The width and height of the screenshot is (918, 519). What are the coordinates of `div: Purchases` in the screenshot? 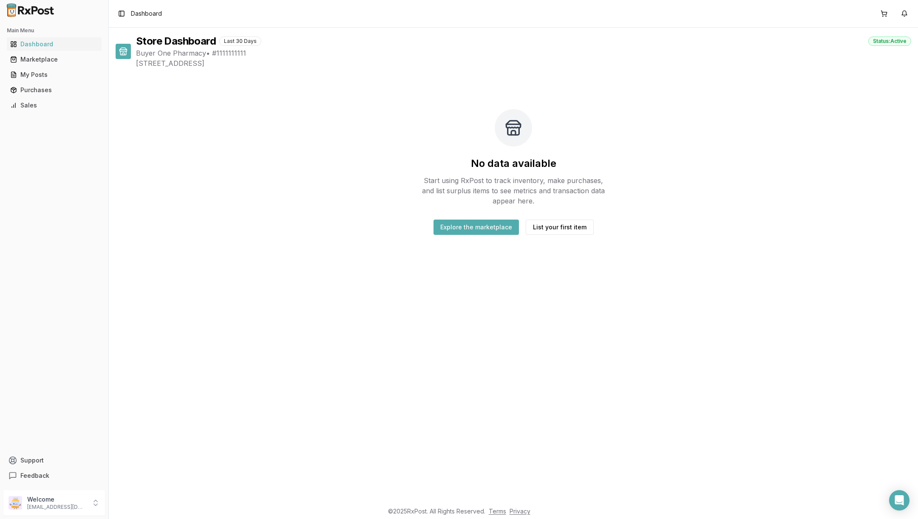 It's located at (54, 90).